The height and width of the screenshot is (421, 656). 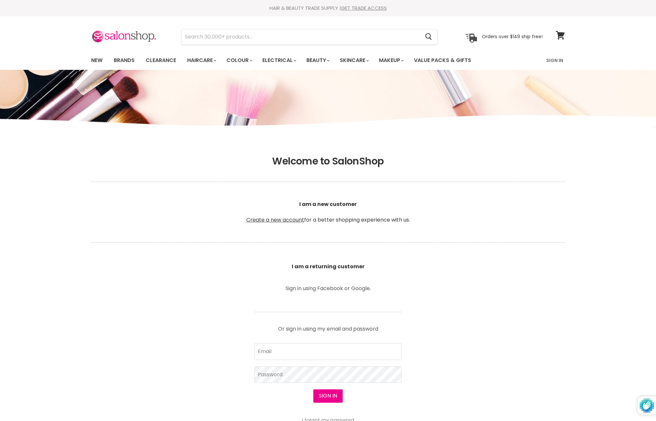 I want to click on nav: Main, so click(x=328, y=60).